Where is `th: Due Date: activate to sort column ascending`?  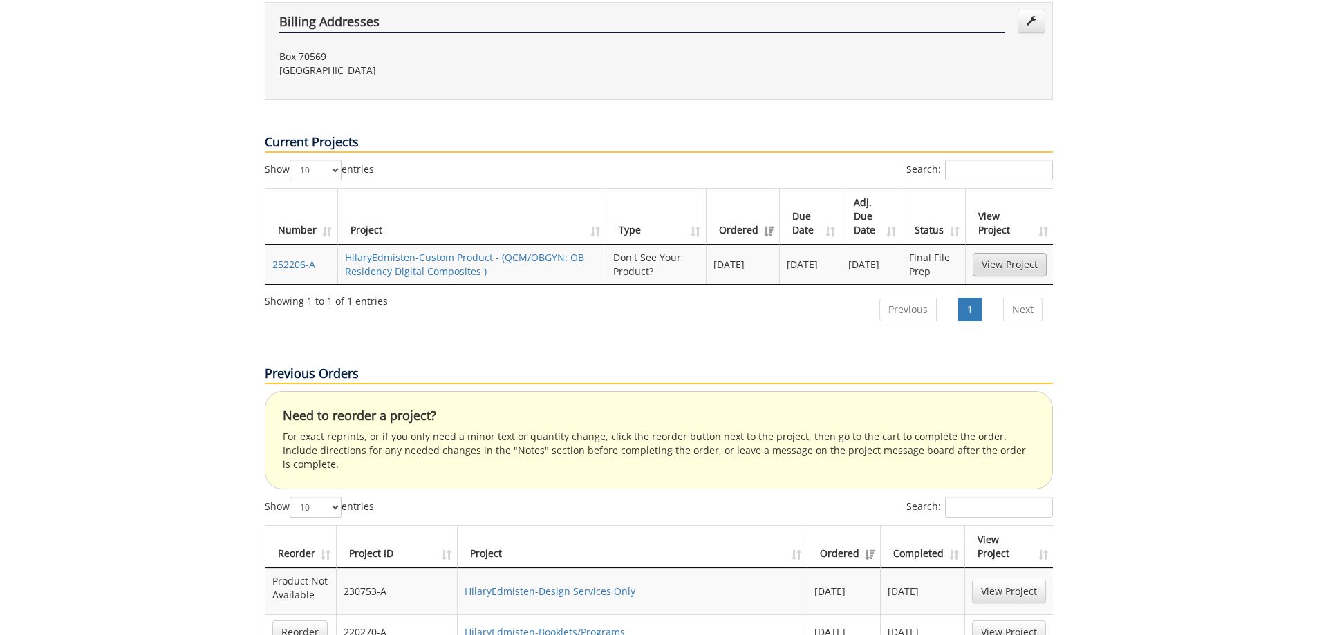
th: Due Date: activate to sort column ascending is located at coordinates (810, 216).